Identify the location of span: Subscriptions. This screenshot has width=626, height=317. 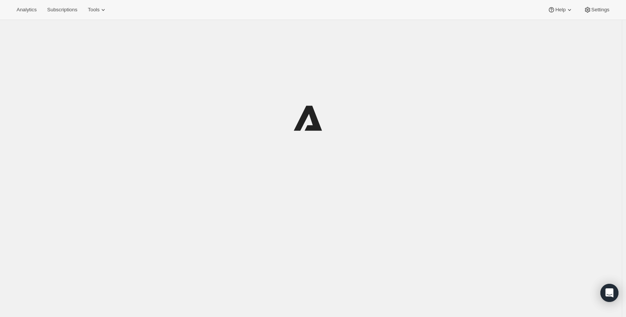
(62, 10).